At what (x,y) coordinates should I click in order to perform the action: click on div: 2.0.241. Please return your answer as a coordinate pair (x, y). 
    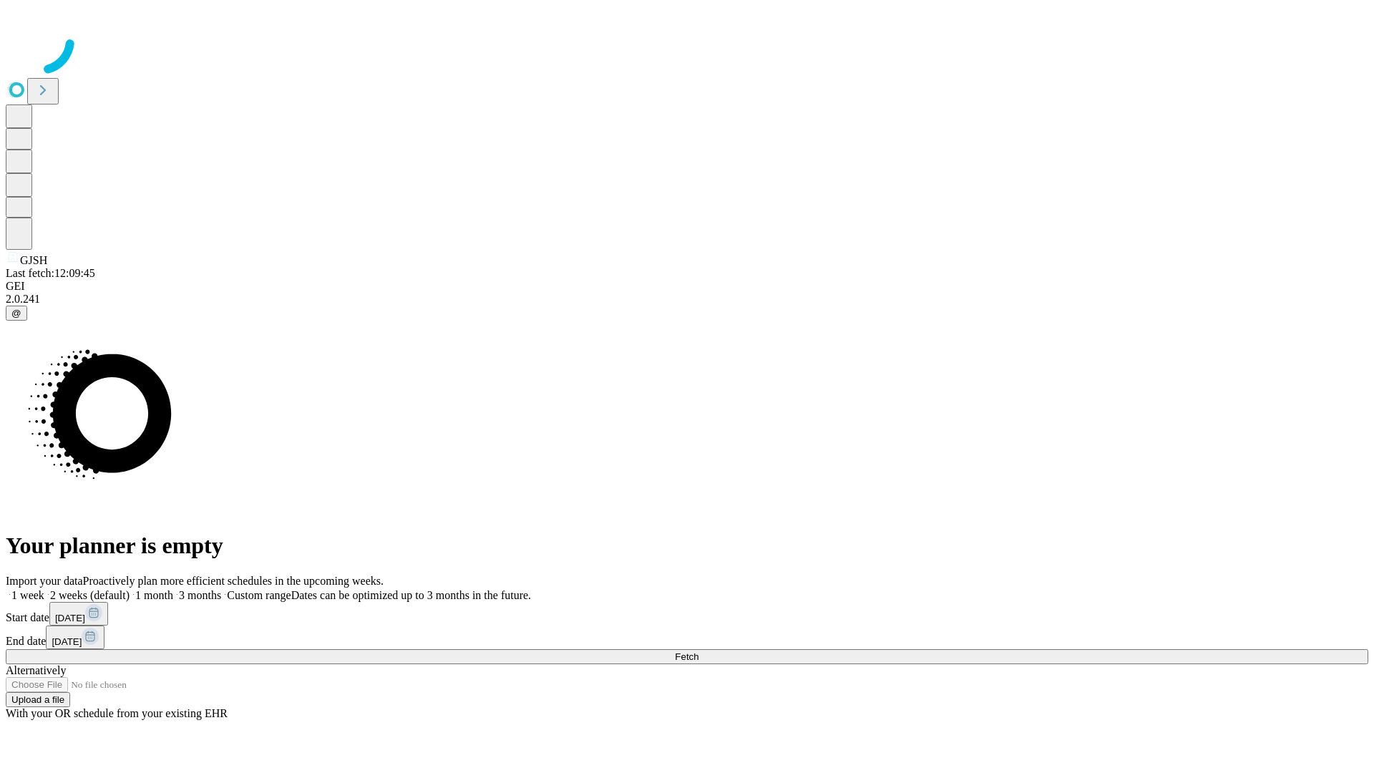
    Looking at the image, I should click on (687, 299).